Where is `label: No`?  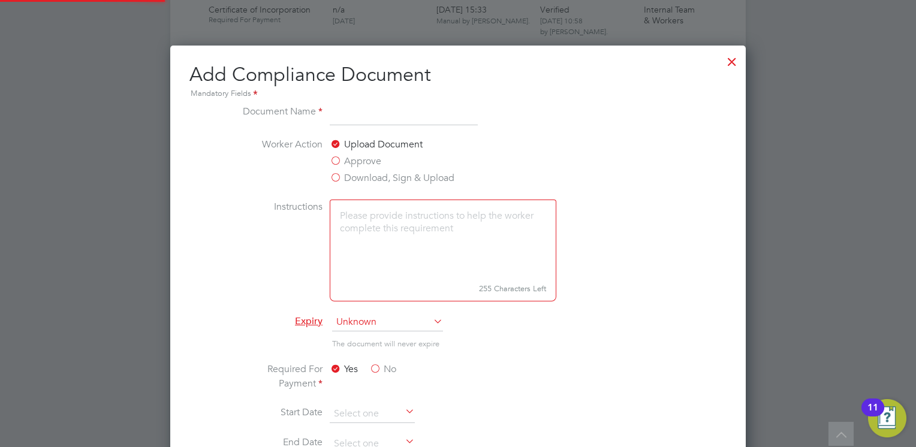 label: No is located at coordinates (383, 369).